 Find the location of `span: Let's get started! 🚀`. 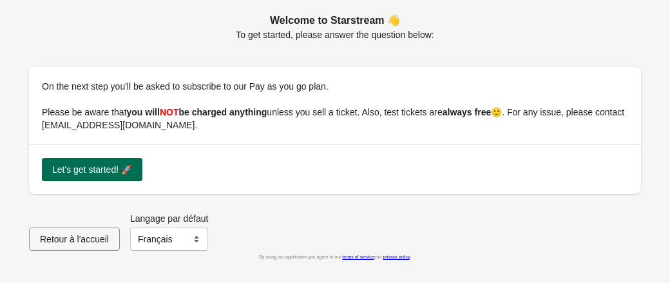

span: Let's get started! 🚀 is located at coordinates (92, 170).